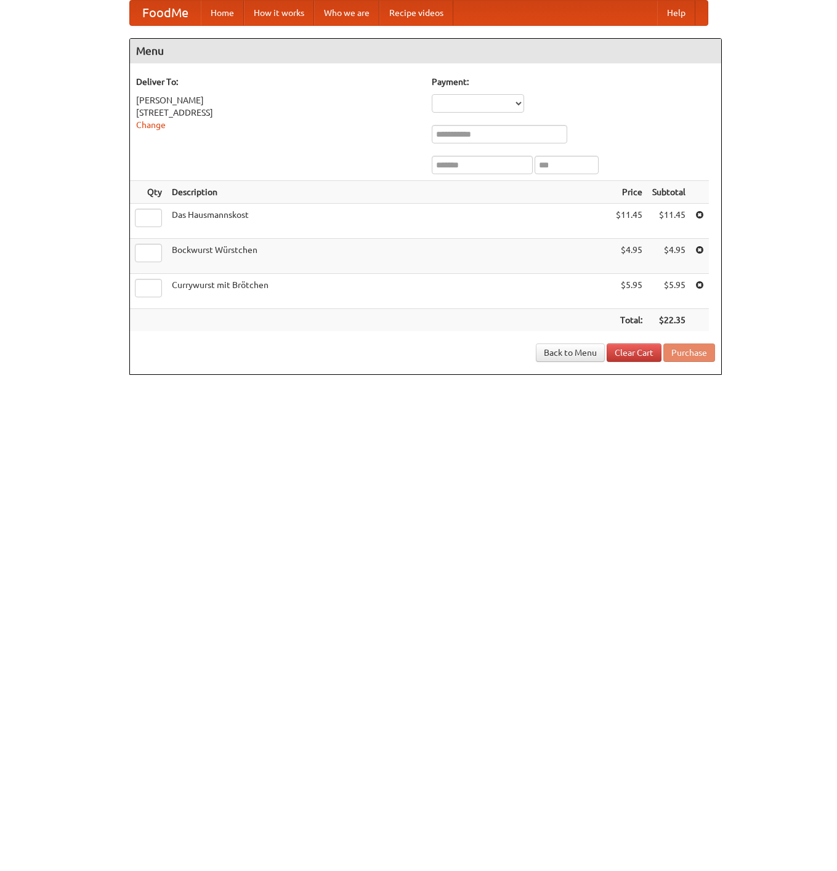 This screenshot has width=837, height=871. I want to click on td: Currywurst mit Brötchen, so click(389, 291).